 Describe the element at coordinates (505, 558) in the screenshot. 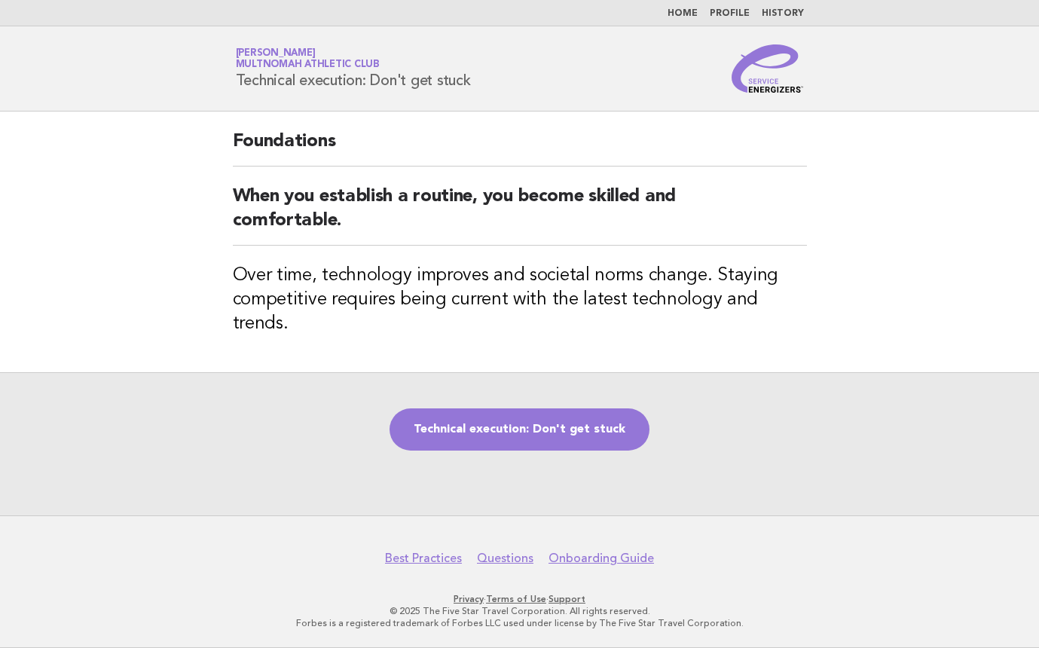

I see `a: Questions` at that location.